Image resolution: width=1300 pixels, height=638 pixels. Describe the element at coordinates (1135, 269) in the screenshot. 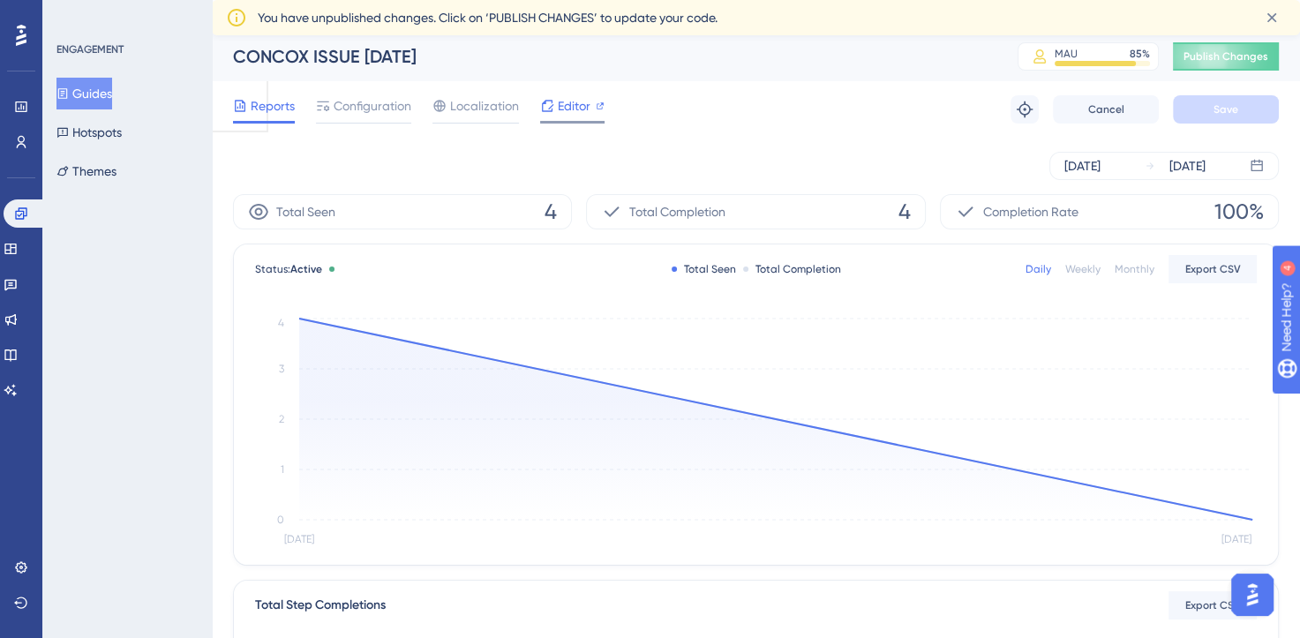

I see `div: Monthly` at that location.